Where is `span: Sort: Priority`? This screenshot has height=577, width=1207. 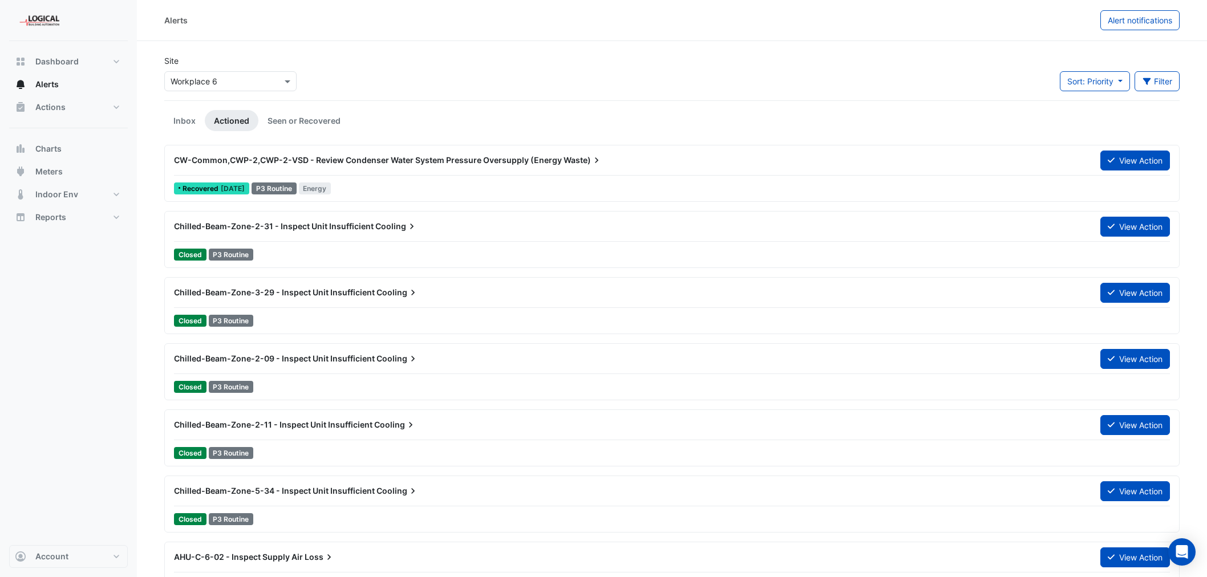
span: Sort: Priority is located at coordinates (1090, 81).